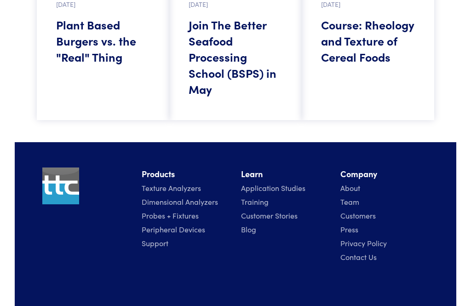  What do you see at coordinates (180, 202) in the screenshot?
I see `a: Dimensional Analyzers` at bounding box center [180, 202].